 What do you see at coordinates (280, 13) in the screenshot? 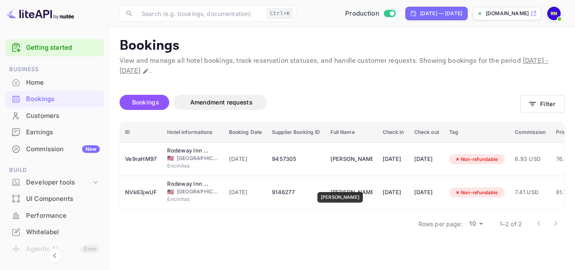
I see `div: Ctrl+K` at bounding box center [280, 13].